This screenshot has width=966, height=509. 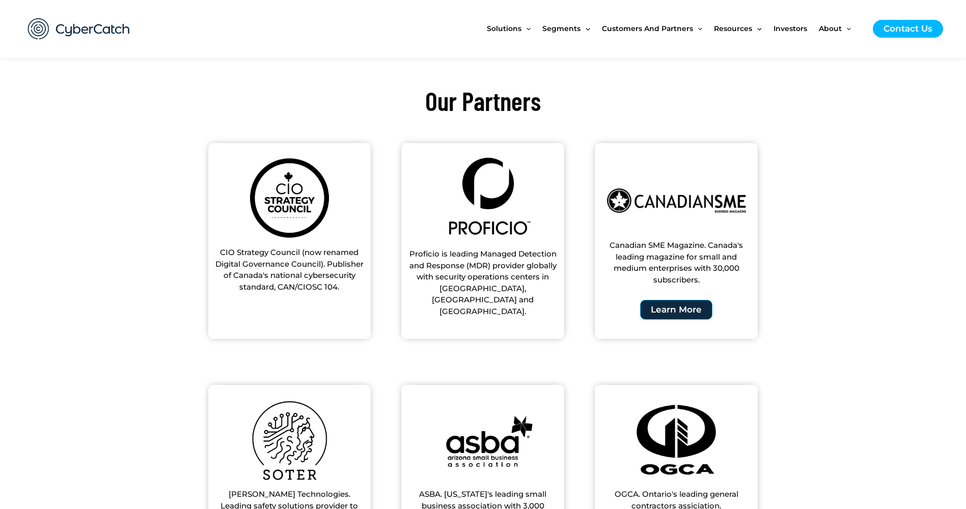 What do you see at coordinates (483, 101) in the screenshot?
I see `h2: Our Partners` at bounding box center [483, 101].